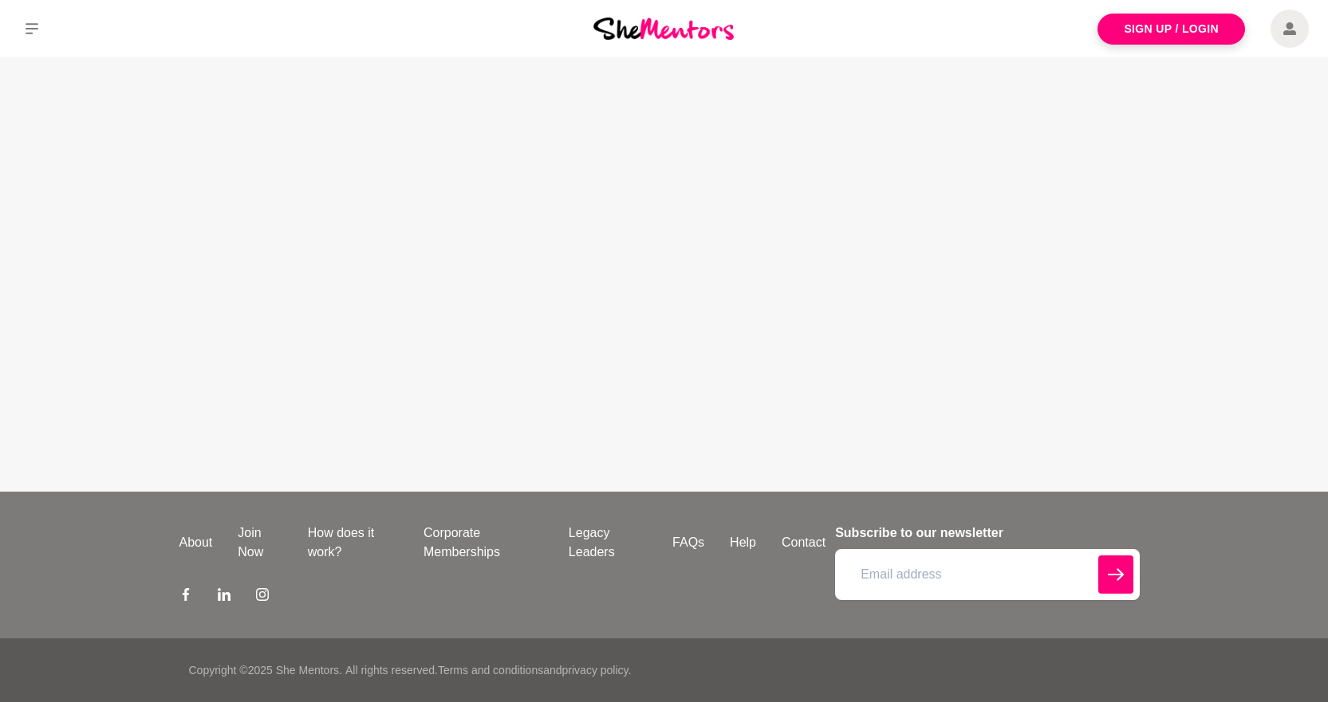 The image size is (1328, 702). What do you see at coordinates (352, 543) in the screenshot?
I see `a: How does it work?` at bounding box center [352, 543].